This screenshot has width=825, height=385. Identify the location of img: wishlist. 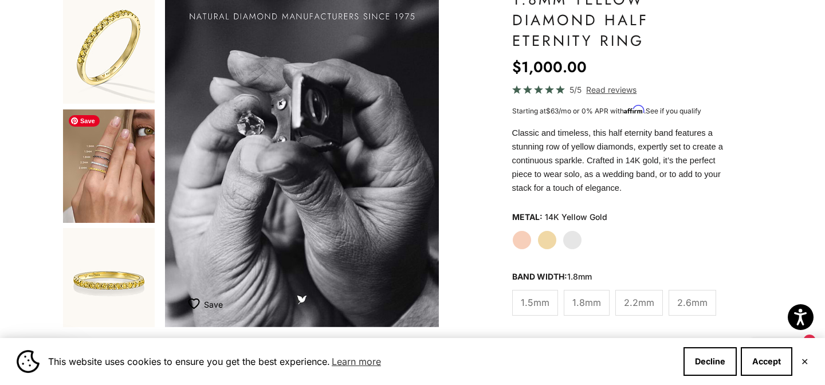
(196, 304).